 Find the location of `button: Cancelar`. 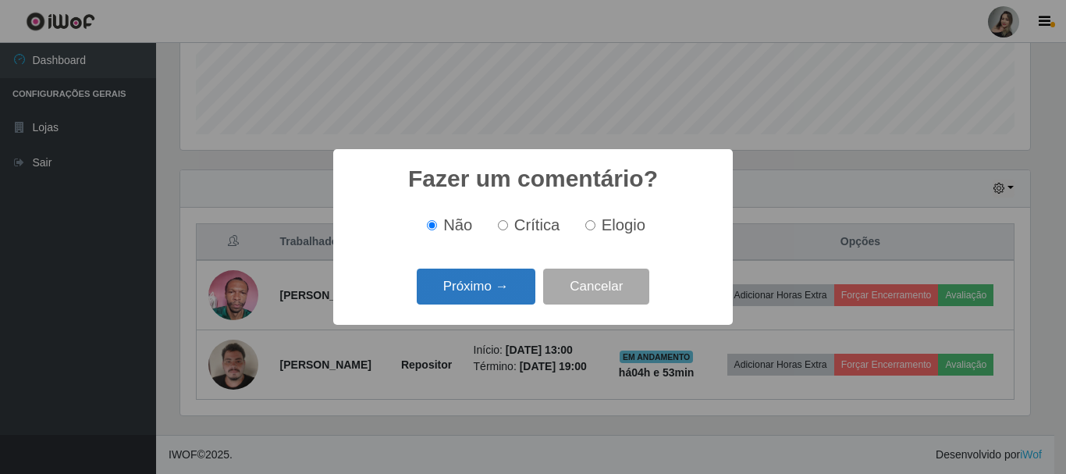

button: Cancelar is located at coordinates (596, 286).